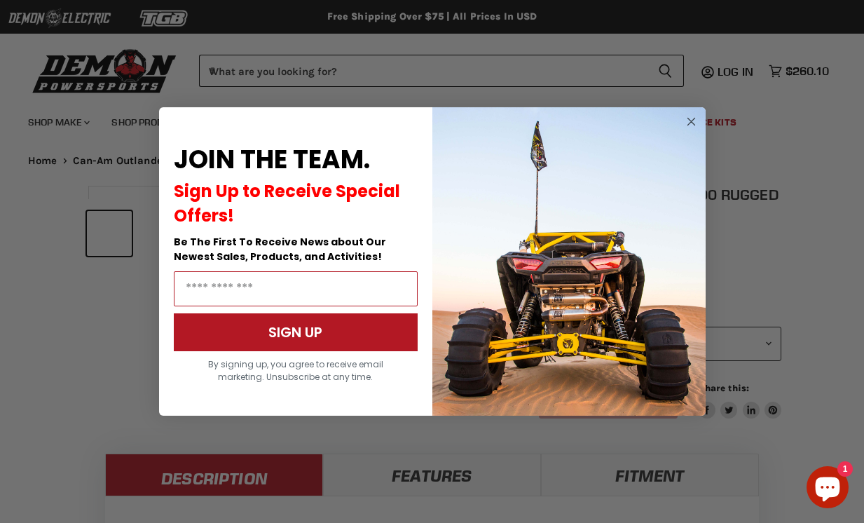 This screenshot has height=523, width=864. Describe the element at coordinates (569, 261) in the screenshot. I see `img: a9095488-b6e7-41ba-879d-588abfab540b.jpeg` at that location.